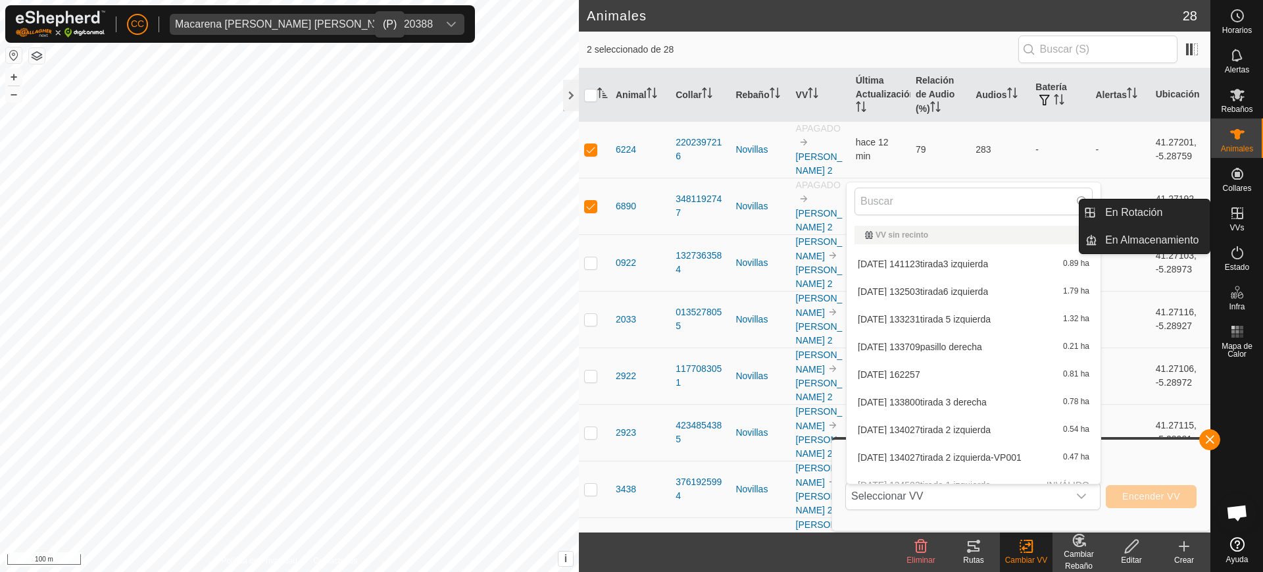  I want to click on span: En Rotación, so click(1133, 212).